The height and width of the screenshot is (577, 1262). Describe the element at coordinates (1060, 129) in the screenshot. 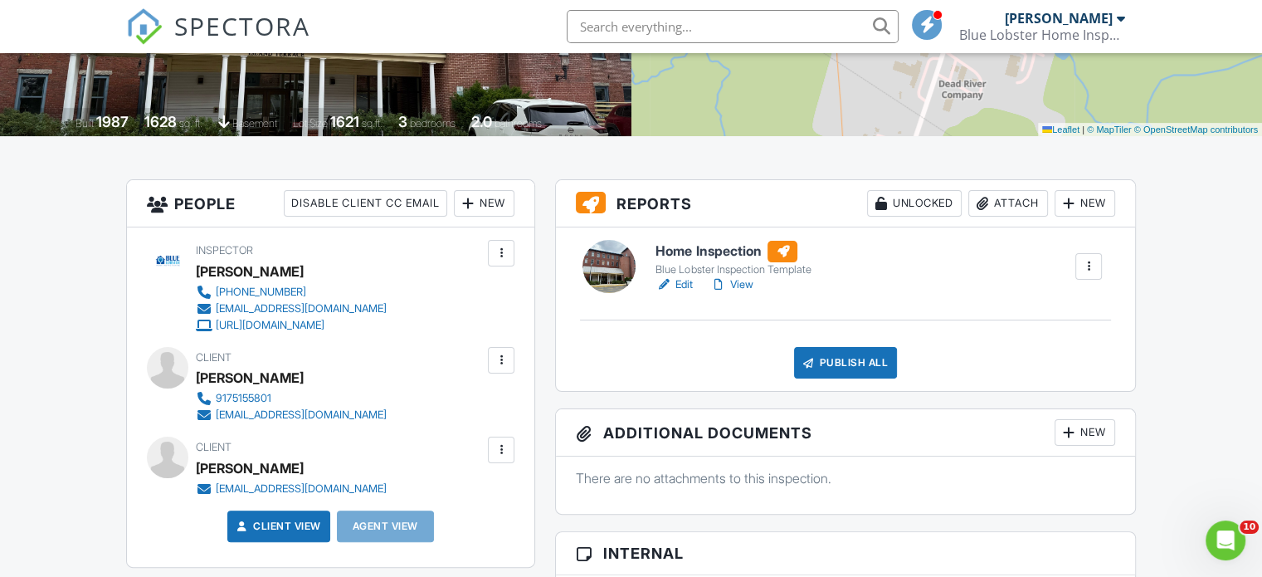

I see `a: Leaflet` at that location.